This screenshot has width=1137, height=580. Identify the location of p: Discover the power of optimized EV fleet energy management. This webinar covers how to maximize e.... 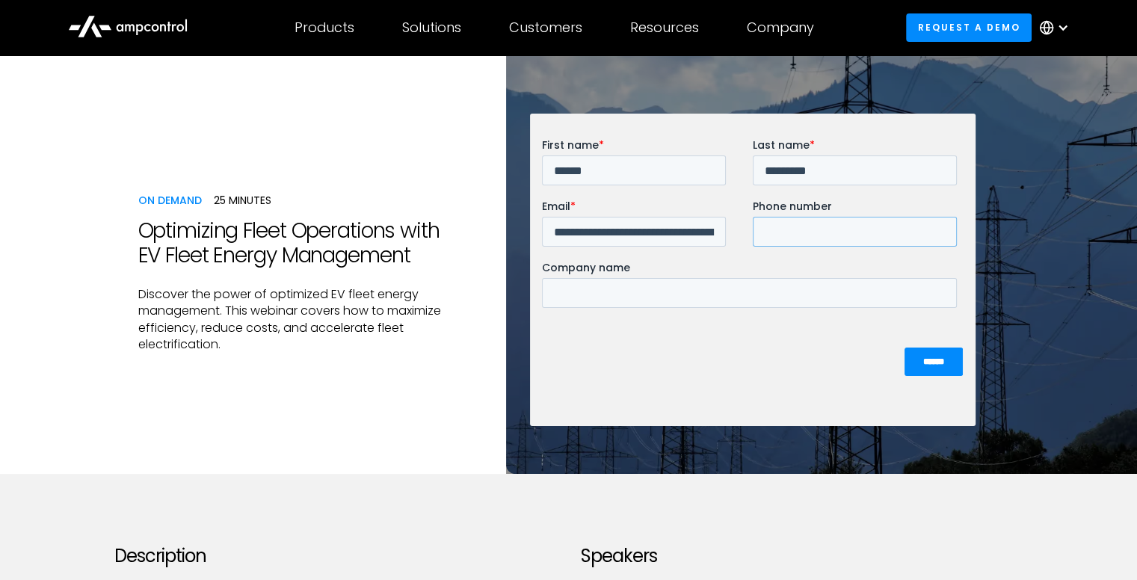
(310, 320).